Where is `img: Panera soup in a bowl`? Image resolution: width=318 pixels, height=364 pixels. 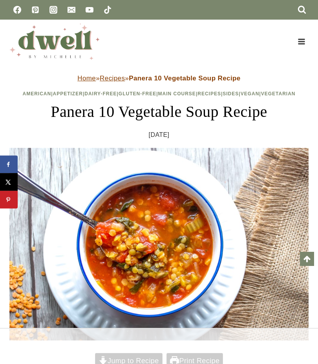
img: Panera soup in a bowl is located at coordinates (159, 244).